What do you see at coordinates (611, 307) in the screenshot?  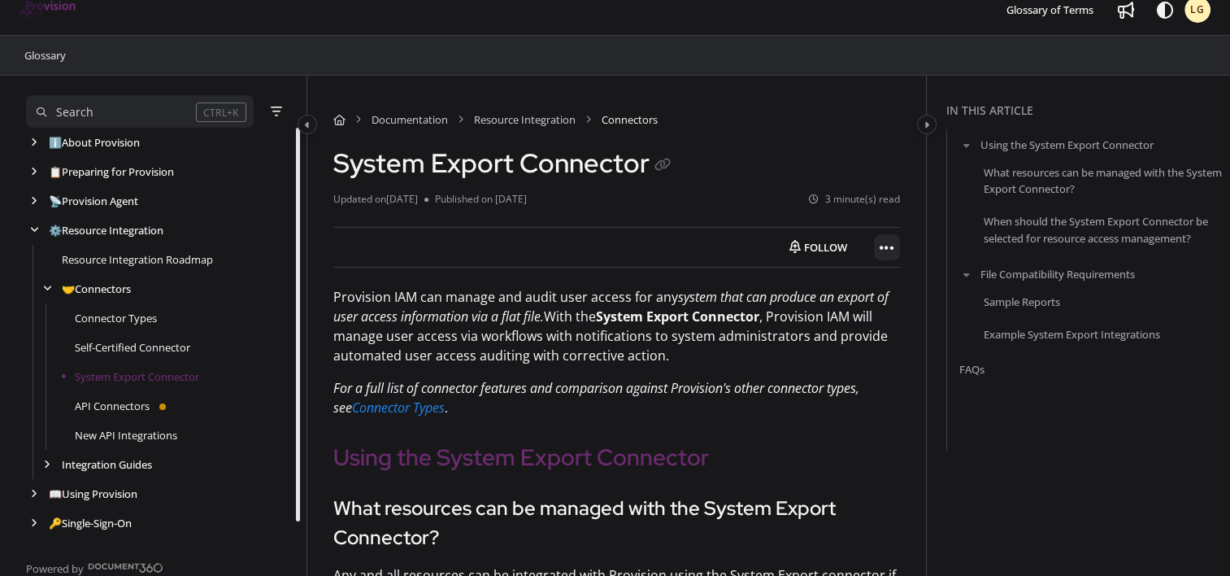 I see `em: system that can produce an export of user access information via a flat file.` at bounding box center [611, 307].